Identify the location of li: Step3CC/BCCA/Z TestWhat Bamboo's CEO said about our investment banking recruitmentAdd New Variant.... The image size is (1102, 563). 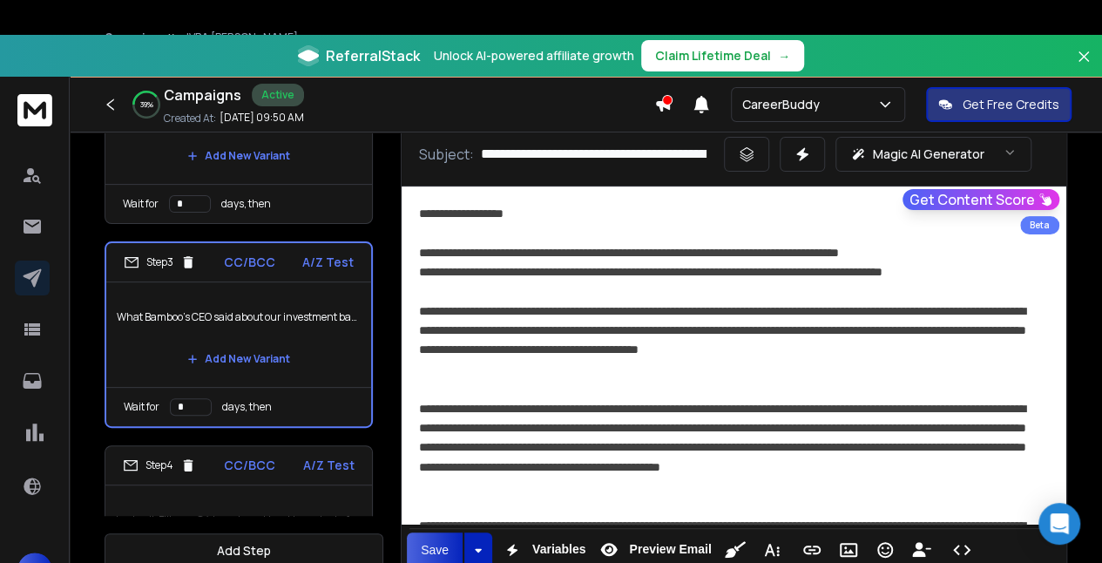
(239, 334).